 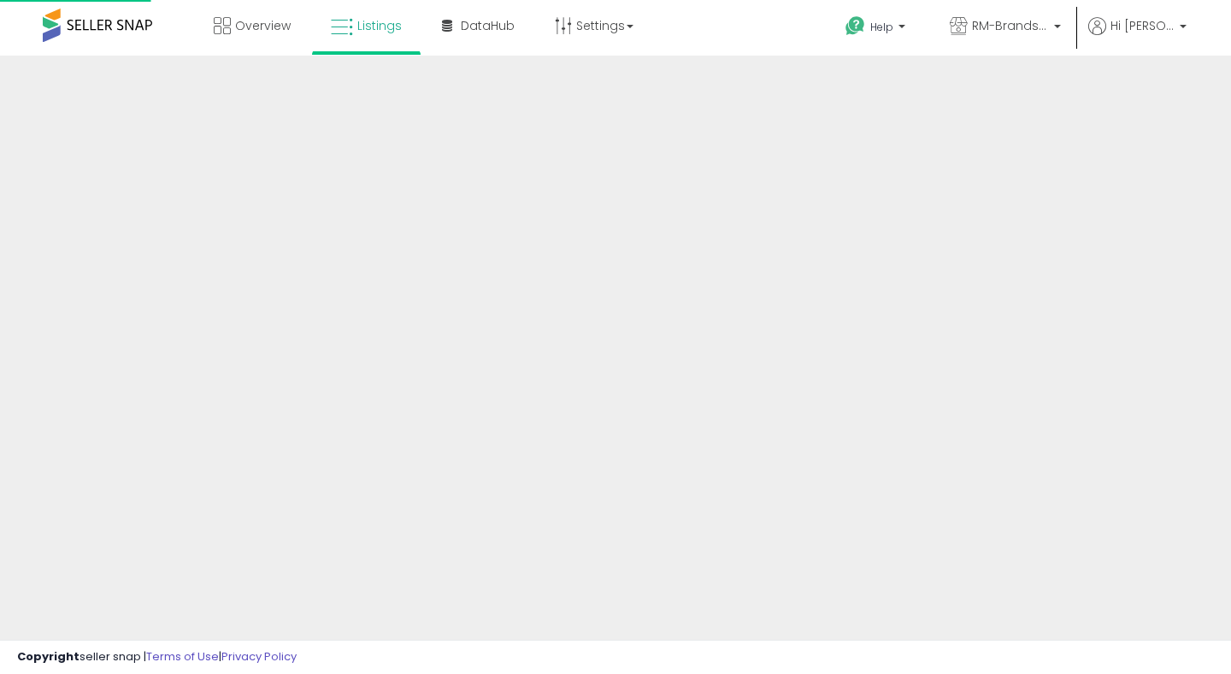 I want to click on a: Privacy Policy, so click(x=259, y=656).